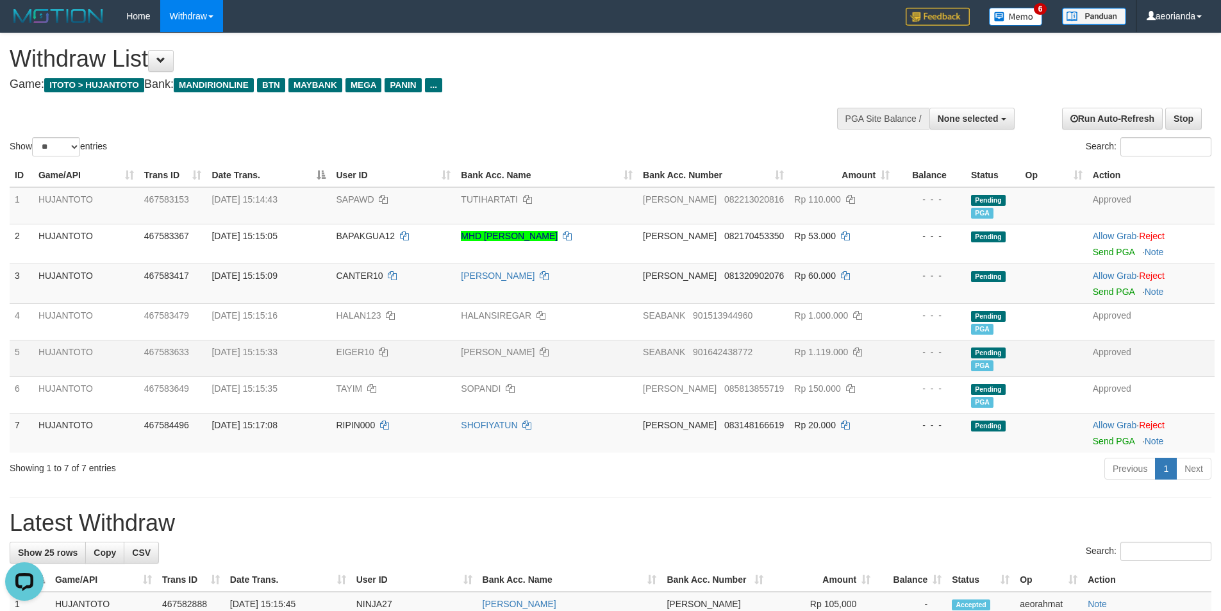 The image size is (1221, 611). I want to click on span: BTN, so click(271, 85).